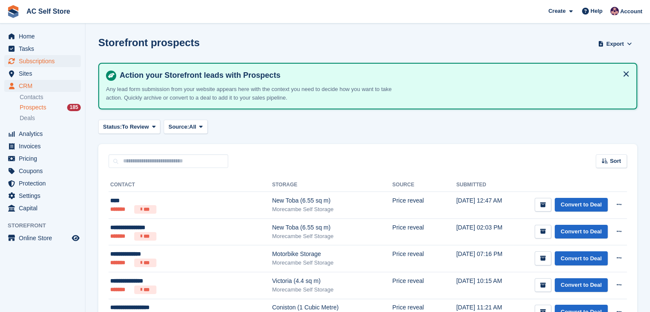 The height and width of the screenshot is (312, 650). Describe the element at coordinates (44, 159) in the screenshot. I see `span: Pricing` at that location.